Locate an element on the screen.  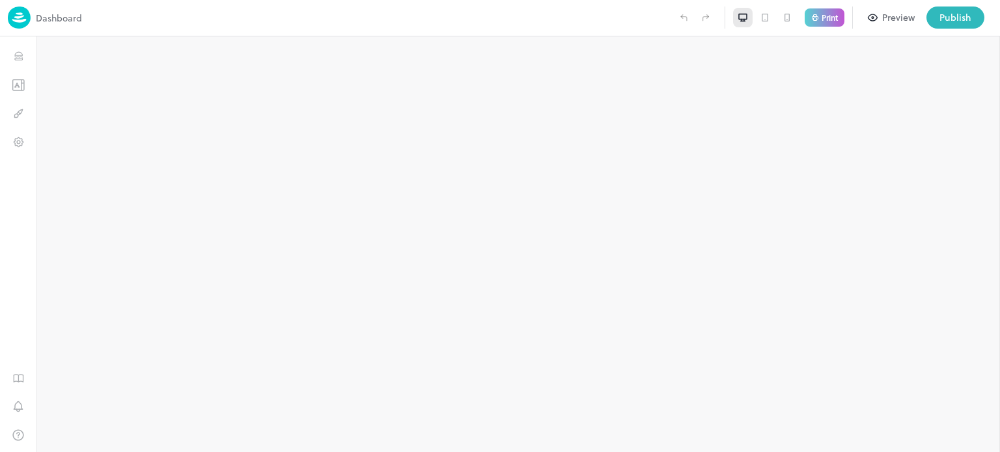
button: Preview is located at coordinates (891, 18).